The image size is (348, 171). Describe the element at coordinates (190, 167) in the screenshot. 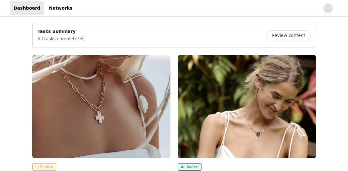

I see `span: Activated` at that location.